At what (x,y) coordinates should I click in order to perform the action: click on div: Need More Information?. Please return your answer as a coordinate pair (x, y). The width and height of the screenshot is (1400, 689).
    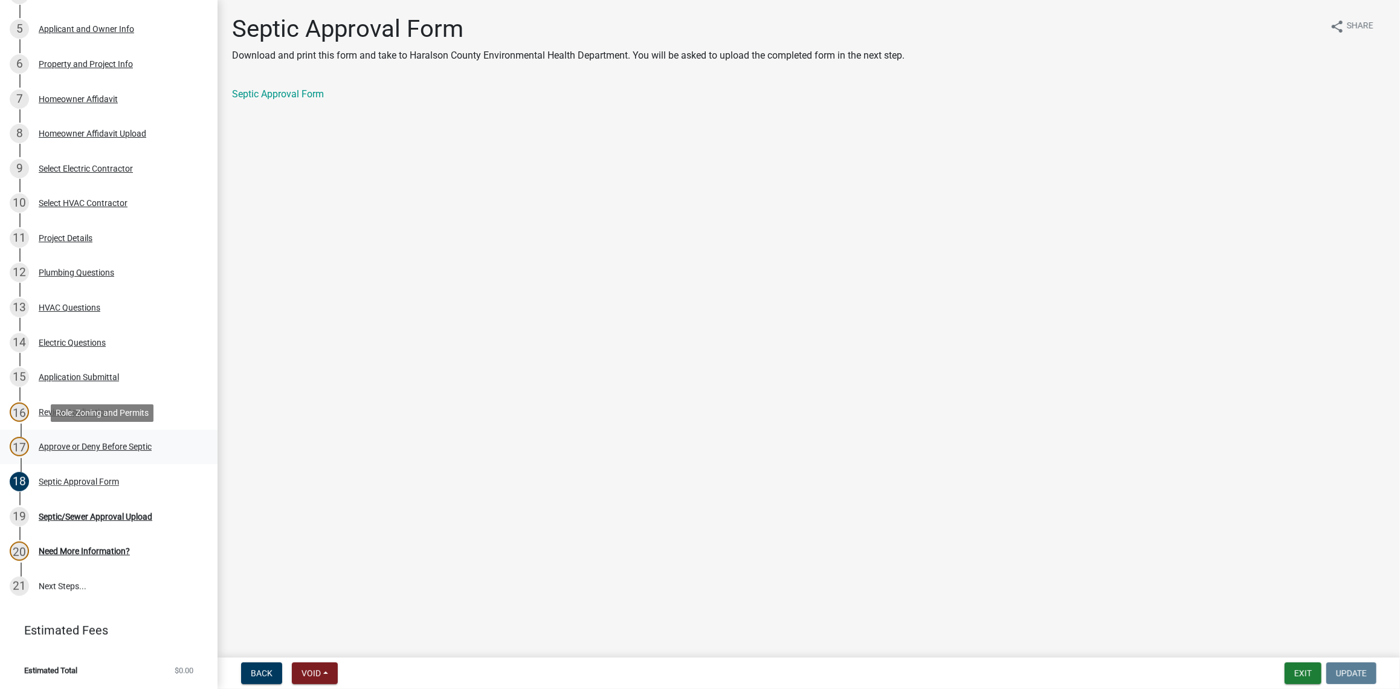
    Looking at the image, I should click on (84, 551).